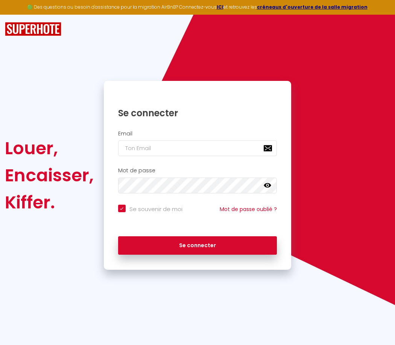 This screenshot has height=345, width=395. What do you see at coordinates (49, 175) in the screenshot?
I see `div: Encaisser,` at bounding box center [49, 175].